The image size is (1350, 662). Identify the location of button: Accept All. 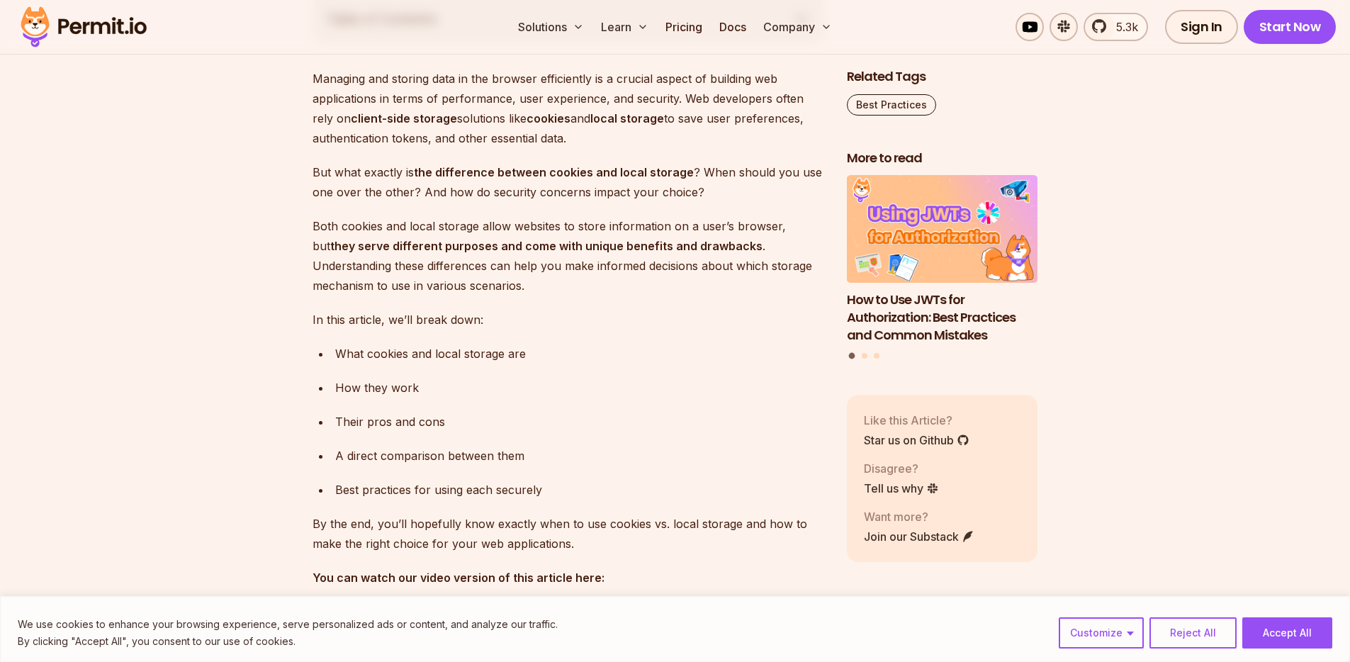
(1287, 633).